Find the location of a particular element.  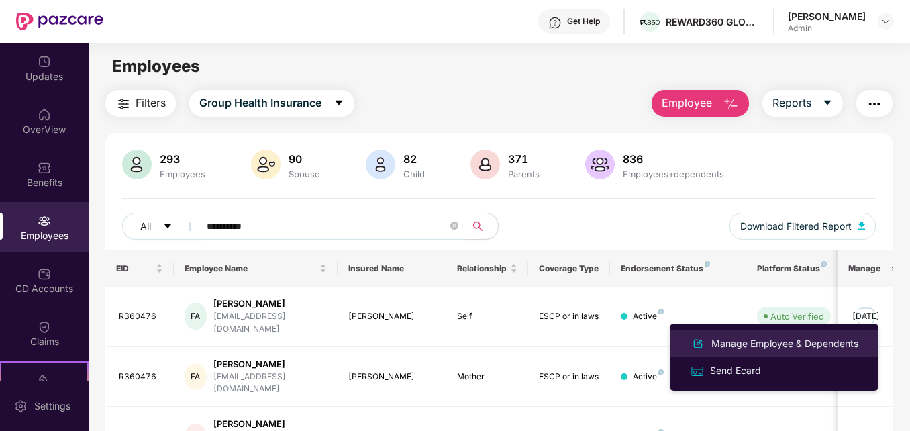

div: 82 is located at coordinates (414, 159).